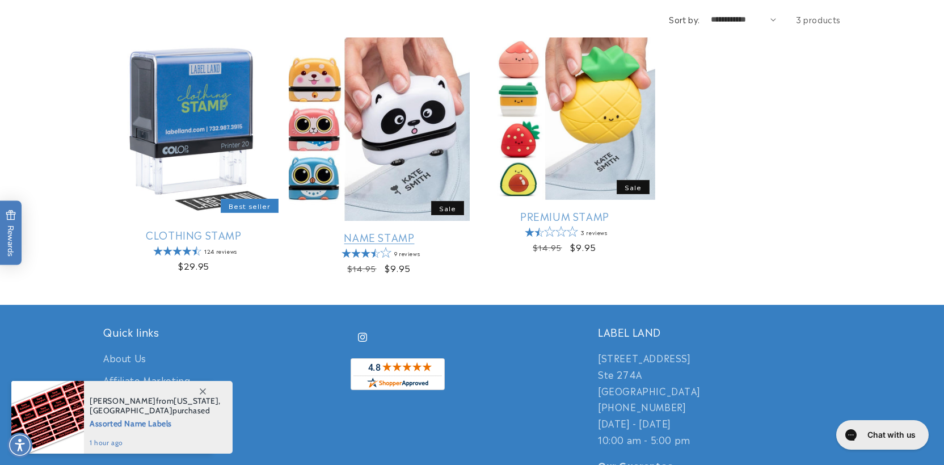 The width and height of the screenshot is (944, 465). Describe the element at coordinates (61, 19) in the screenshot. I see `h1: Chat with us` at that location.